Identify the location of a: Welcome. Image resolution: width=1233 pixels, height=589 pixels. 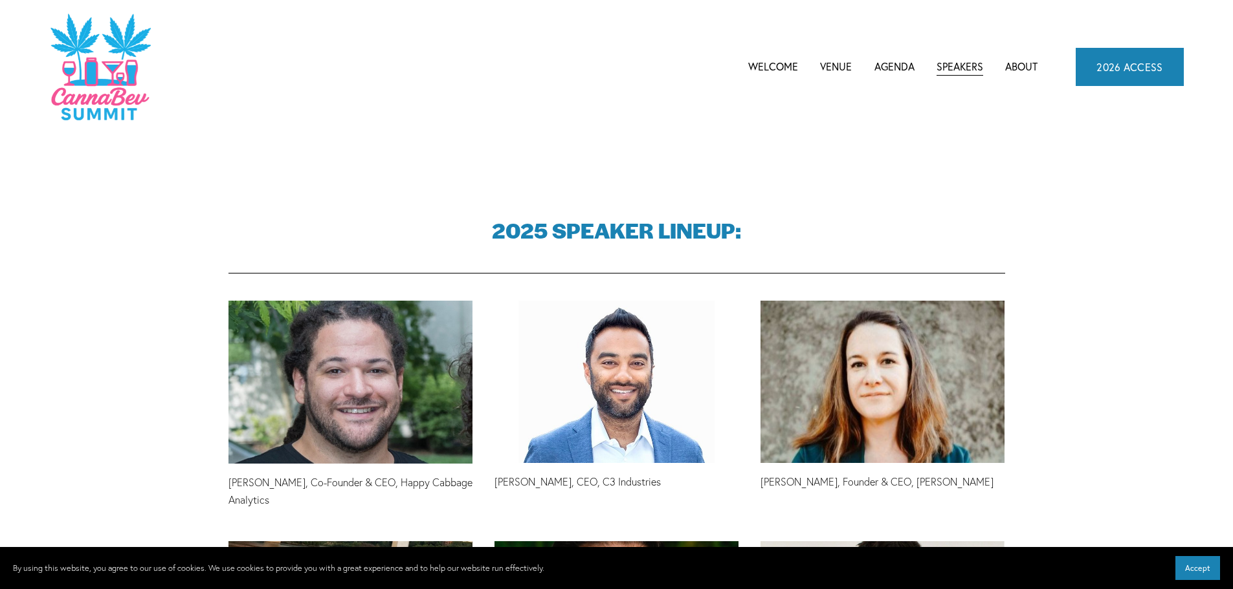
(773, 67).